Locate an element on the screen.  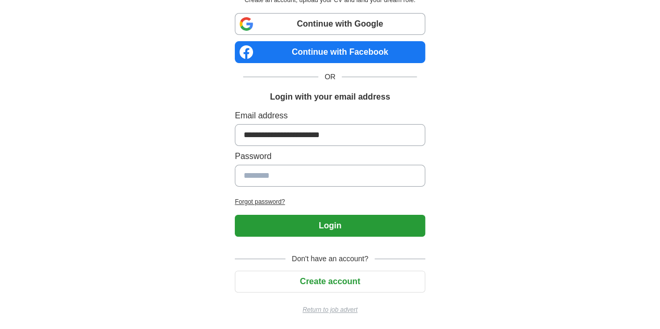
label: Password is located at coordinates (330, 157).